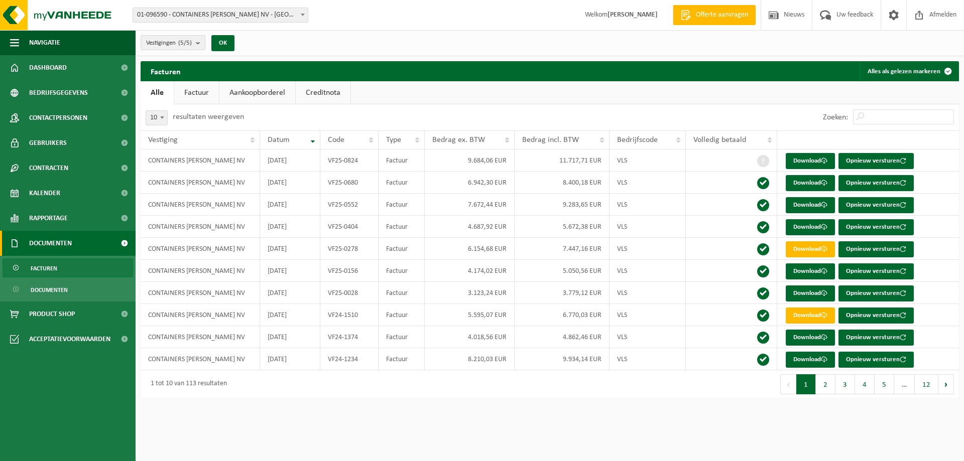 The width and height of the screenshot is (964, 461). What do you see at coordinates (788, 385) in the screenshot?
I see `button: Previous` at bounding box center [788, 385].